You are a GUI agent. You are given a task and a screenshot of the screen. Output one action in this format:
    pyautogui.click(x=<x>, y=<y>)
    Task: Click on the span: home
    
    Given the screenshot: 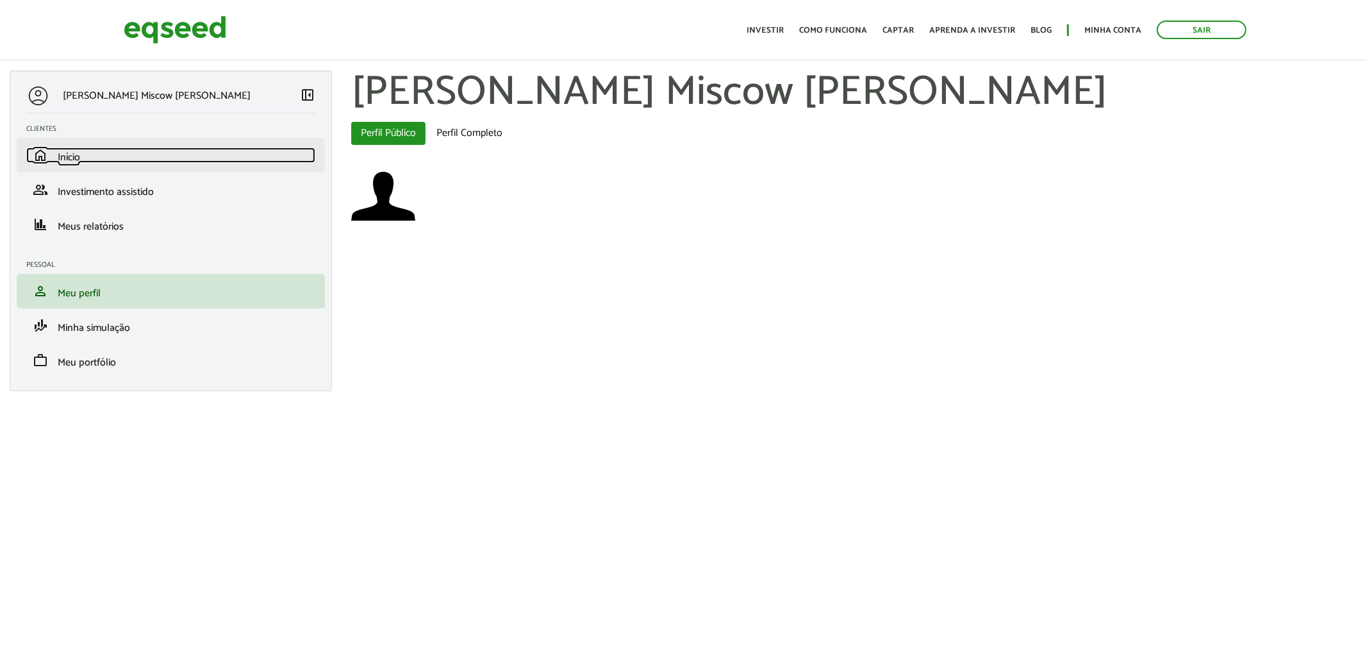 What is the action you would take?
    pyautogui.click(x=40, y=155)
    